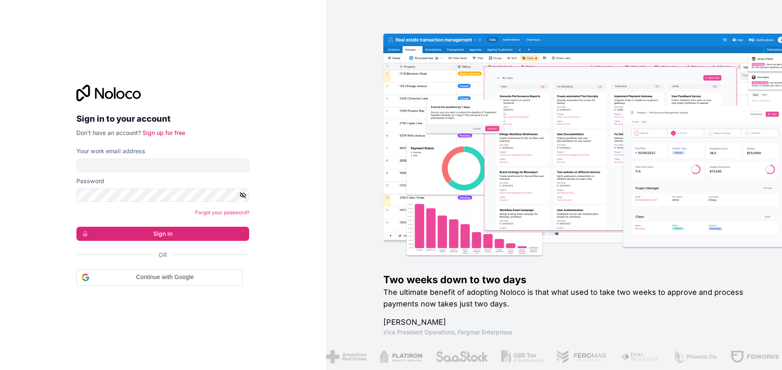 The width and height of the screenshot is (782, 370). I want to click on h1: Vice President Operations , Fergmar Enterprises, so click(569, 332).